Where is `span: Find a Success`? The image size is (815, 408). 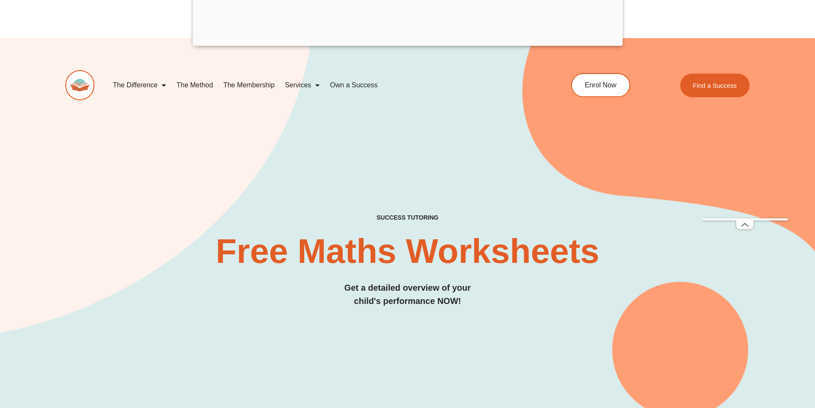 span: Find a Success is located at coordinates (715, 85).